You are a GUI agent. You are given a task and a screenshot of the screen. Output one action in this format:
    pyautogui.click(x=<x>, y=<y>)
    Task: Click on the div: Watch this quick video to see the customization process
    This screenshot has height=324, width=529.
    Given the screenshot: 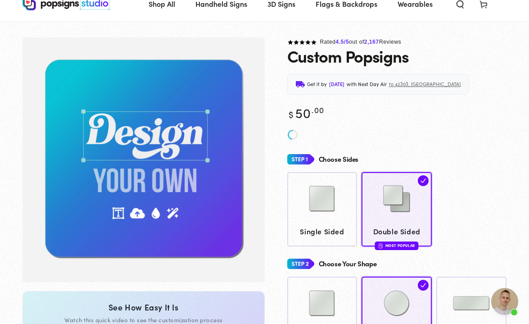 What is the action you would take?
    pyautogui.click(x=144, y=320)
    